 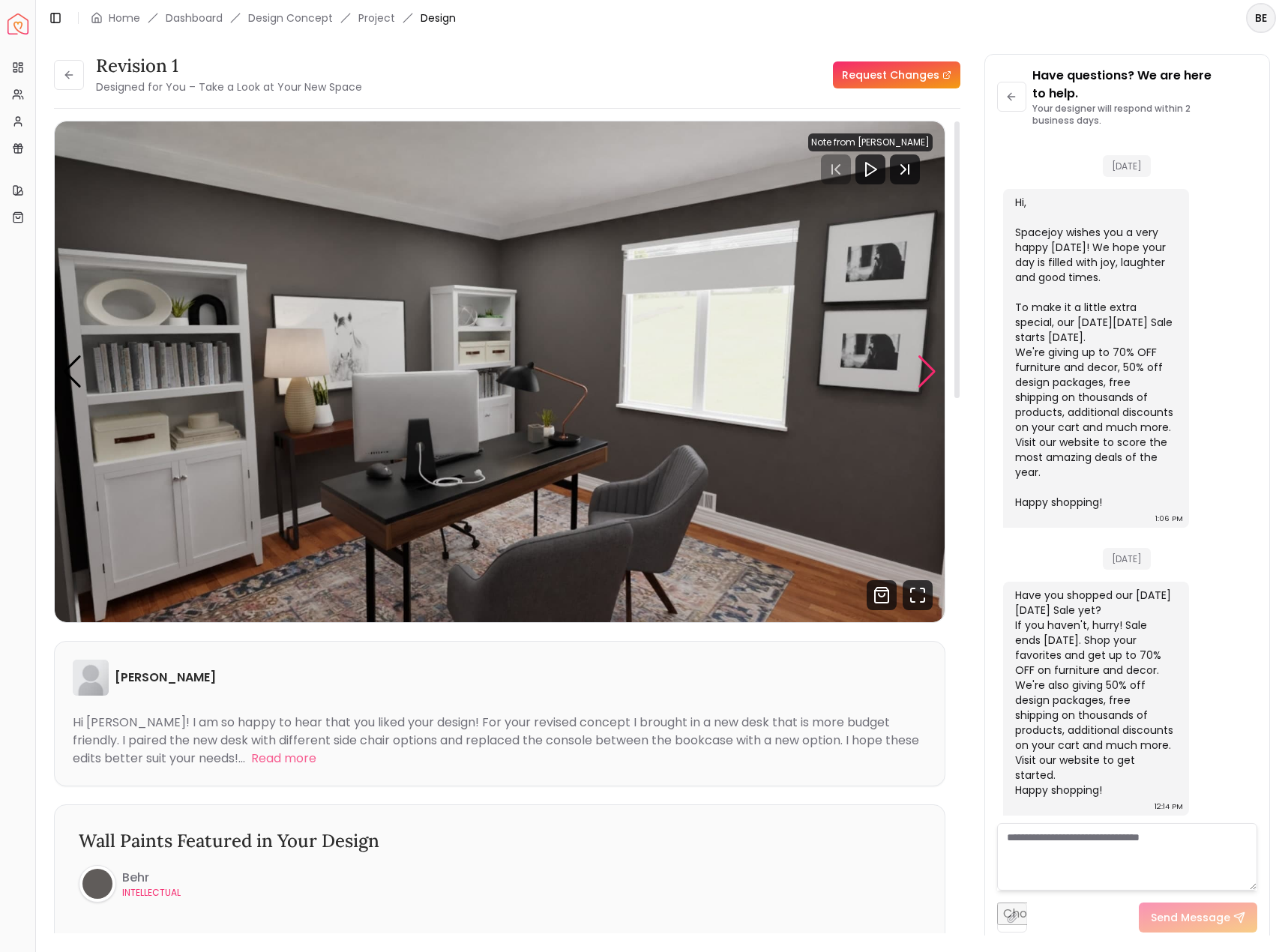 I want to click on span: BE, so click(x=1260, y=18).